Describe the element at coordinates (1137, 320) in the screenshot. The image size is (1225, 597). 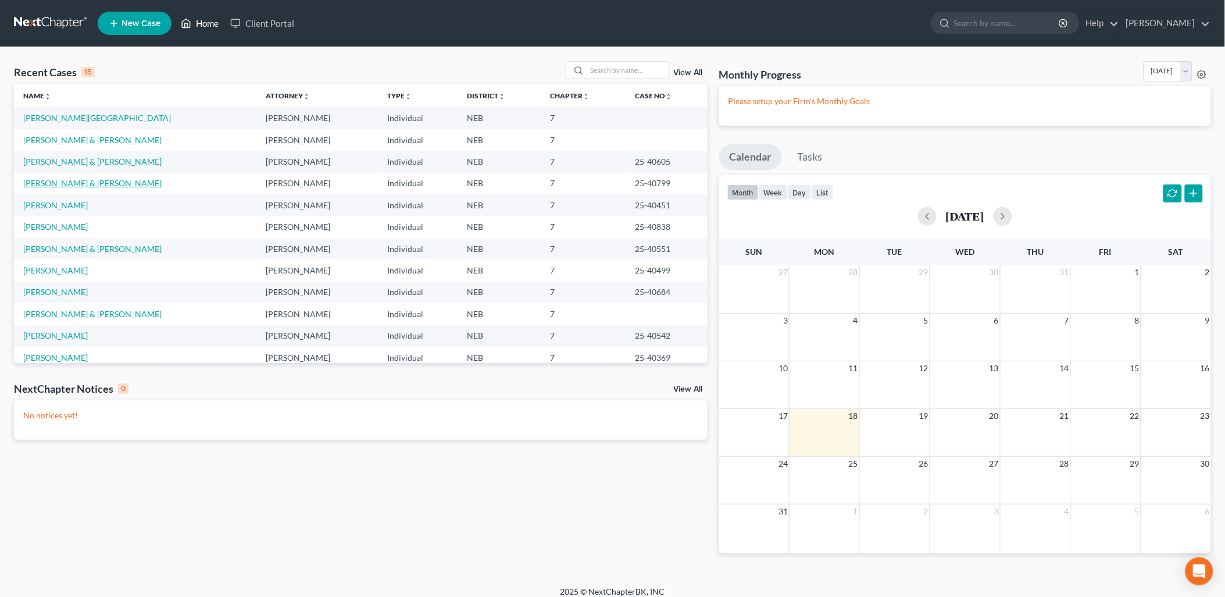
I see `span: 8` at that location.